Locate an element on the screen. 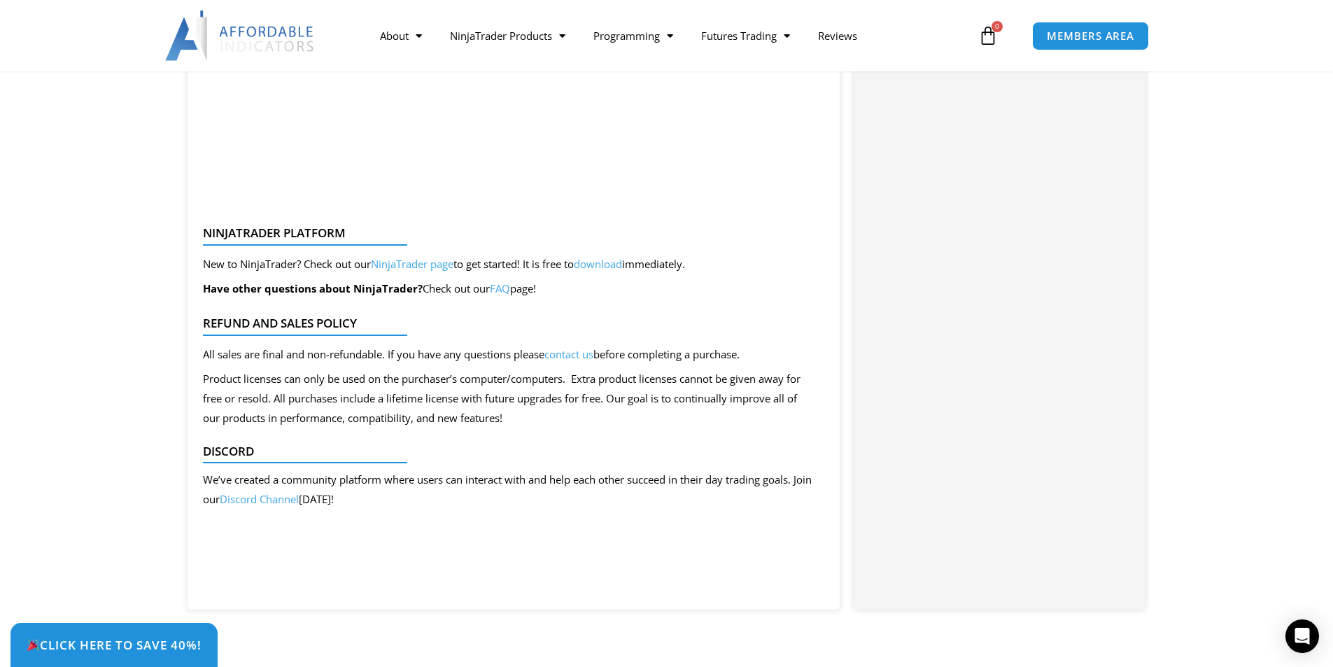 The height and width of the screenshot is (667, 1333). p: Check out our page! is located at coordinates (444, 289).